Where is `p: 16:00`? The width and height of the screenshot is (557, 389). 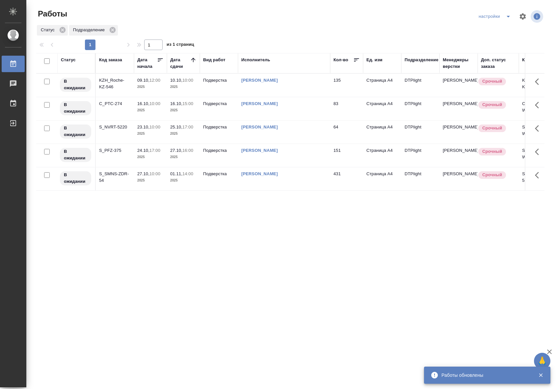 p: 16:00 is located at coordinates (188, 150).